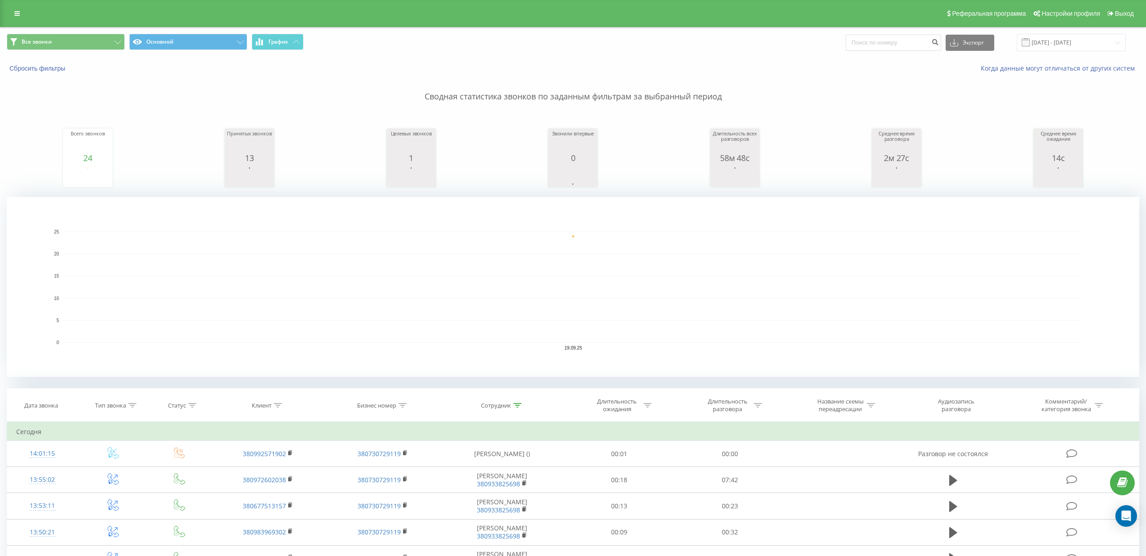 The height and width of the screenshot is (556, 1146). What do you see at coordinates (249, 158) in the screenshot?
I see `div: 13` at bounding box center [249, 158].